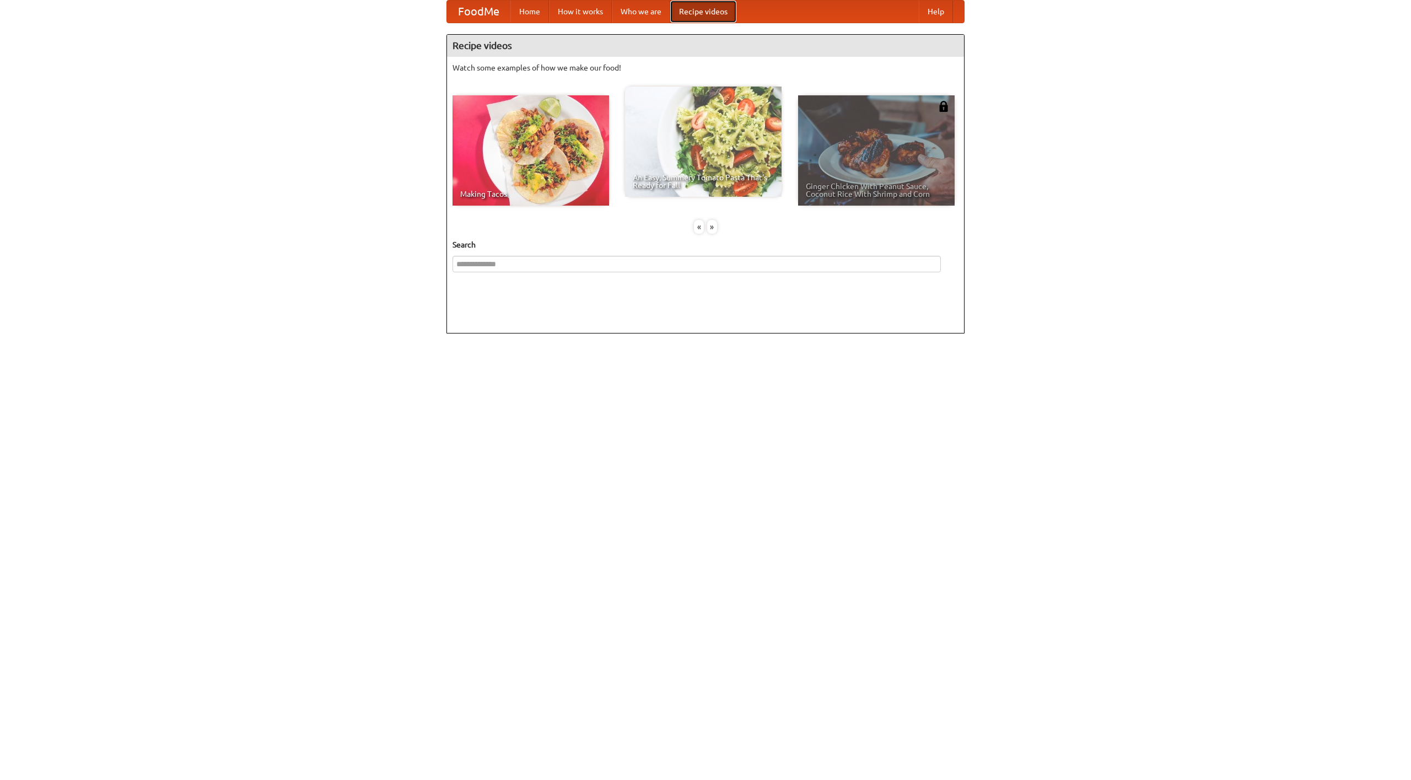 The width and height of the screenshot is (1411, 780). Describe the element at coordinates (703, 181) in the screenshot. I see `span: An Easy, Summery Tomato Pasta That's Ready for Fall` at that location.